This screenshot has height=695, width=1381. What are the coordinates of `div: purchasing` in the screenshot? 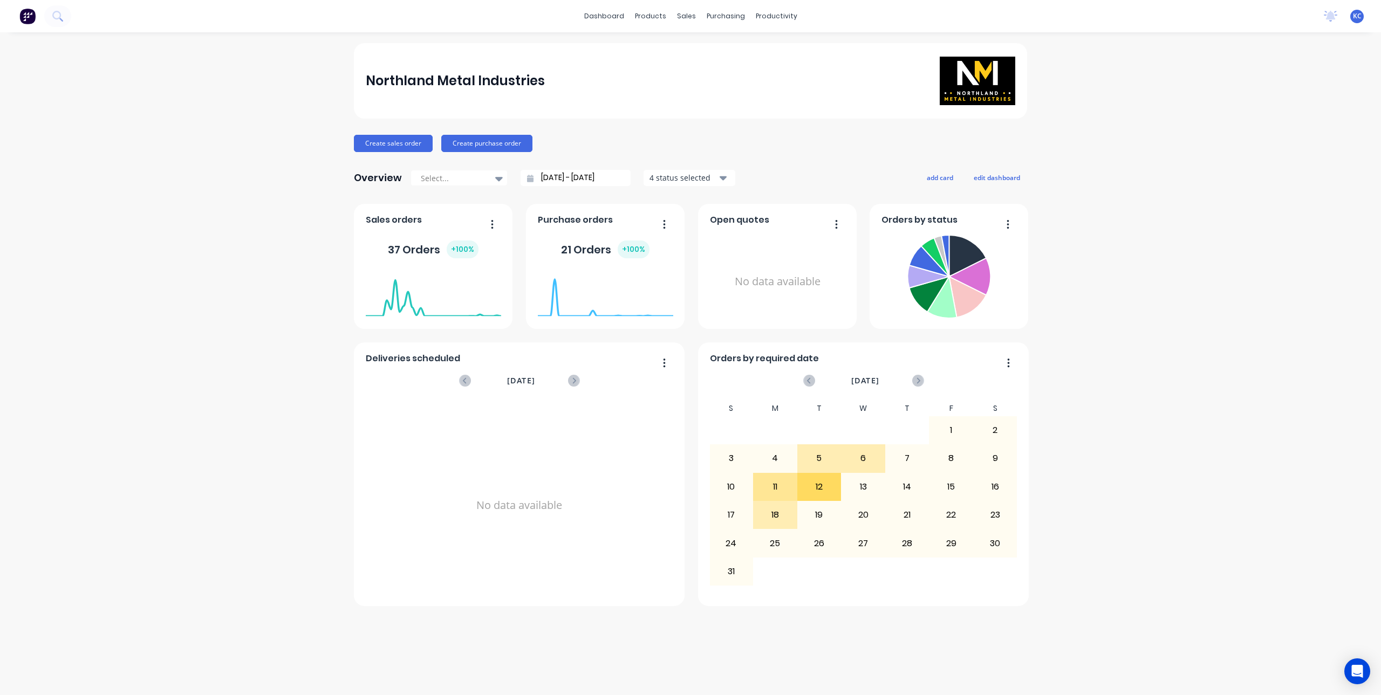 It's located at (726, 16).